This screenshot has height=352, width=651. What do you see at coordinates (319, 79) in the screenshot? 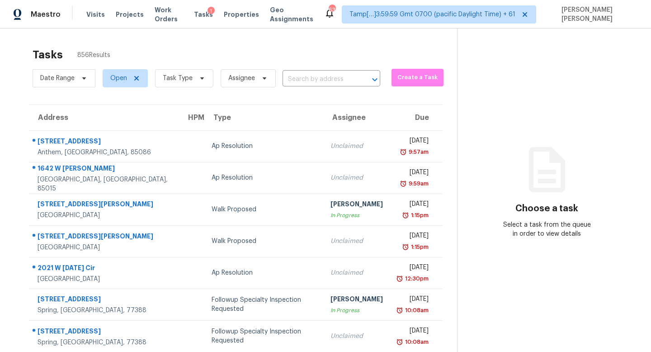
I see `input: Search by address` at bounding box center [319, 79].